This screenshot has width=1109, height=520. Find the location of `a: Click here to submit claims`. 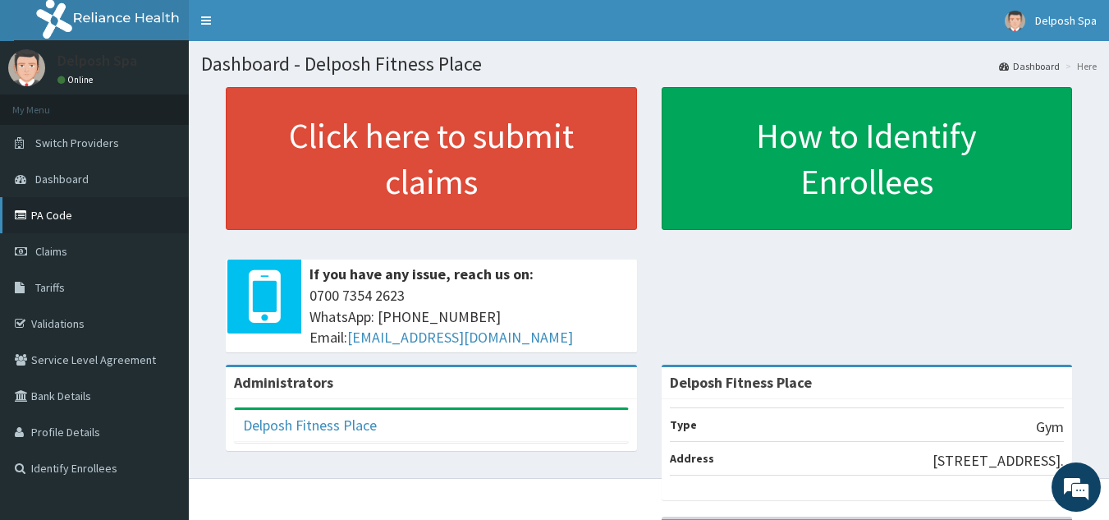

a: Click here to submit claims is located at coordinates (431, 158).